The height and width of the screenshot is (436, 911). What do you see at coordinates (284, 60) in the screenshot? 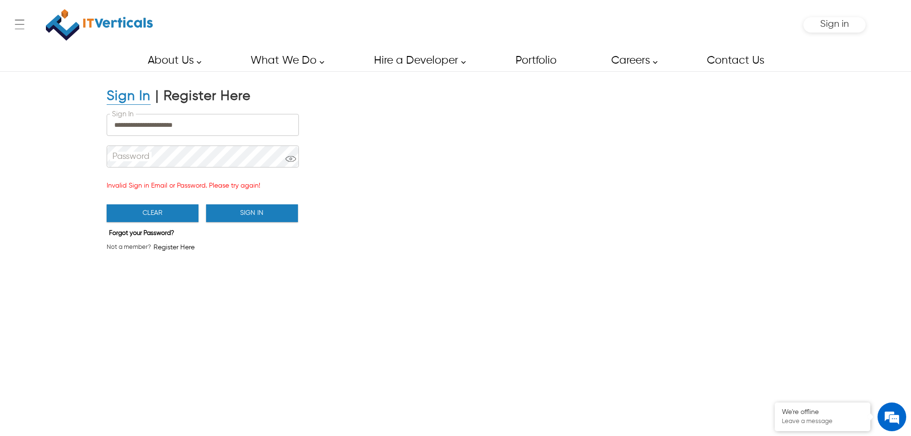
I see `a: What We Do` at bounding box center [284, 60].